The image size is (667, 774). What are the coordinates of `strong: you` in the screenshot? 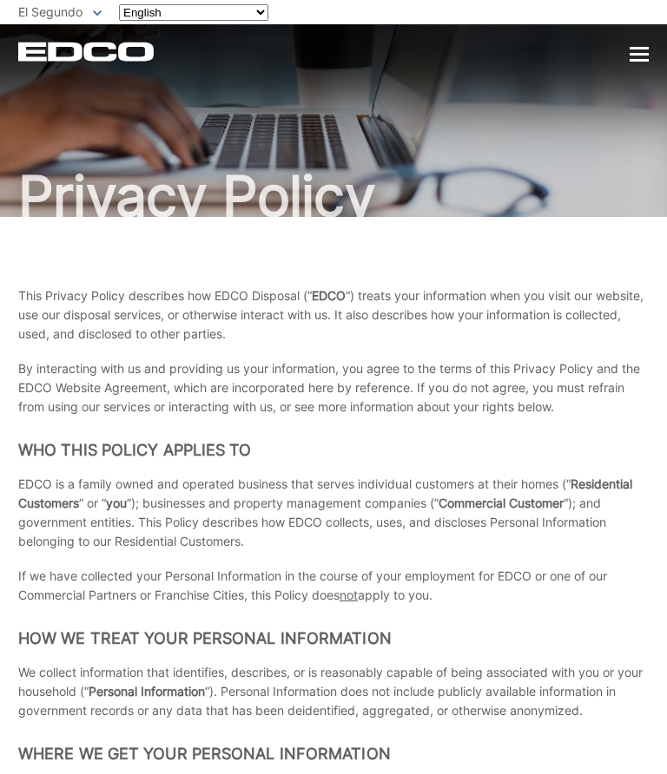 It's located at (116, 503).